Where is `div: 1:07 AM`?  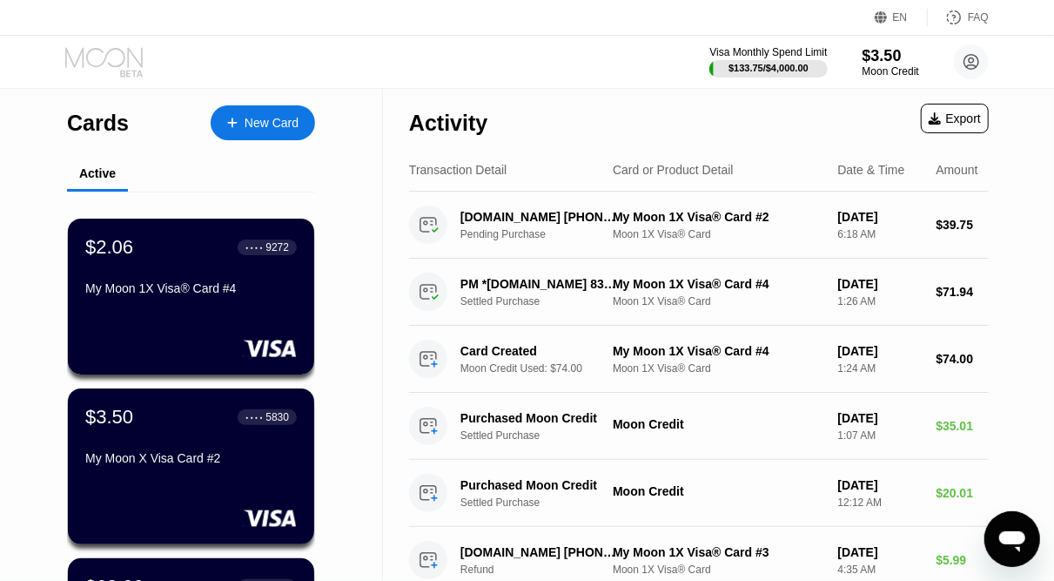
div: 1:07 AM is located at coordinates (879, 435).